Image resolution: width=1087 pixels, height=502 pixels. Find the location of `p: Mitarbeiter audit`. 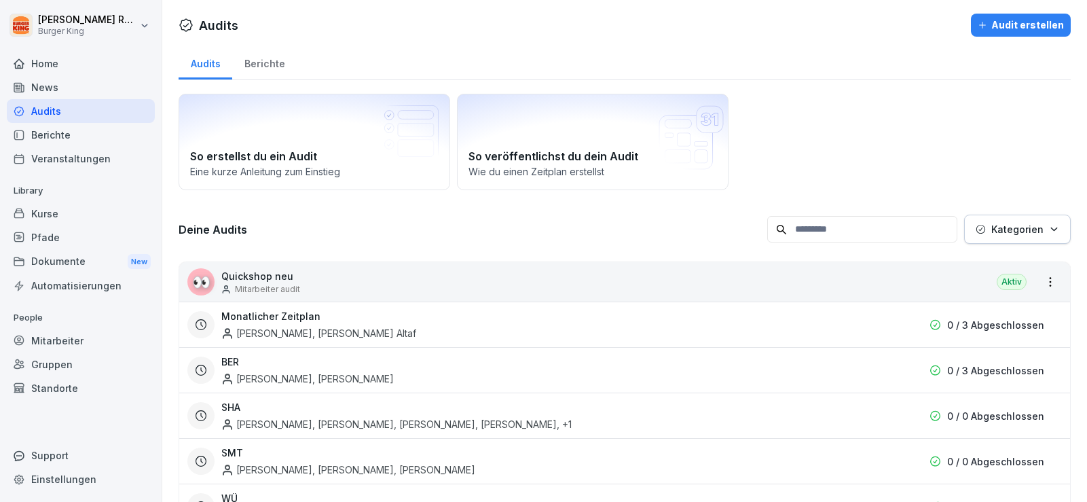

p: Mitarbeiter audit is located at coordinates (267, 289).